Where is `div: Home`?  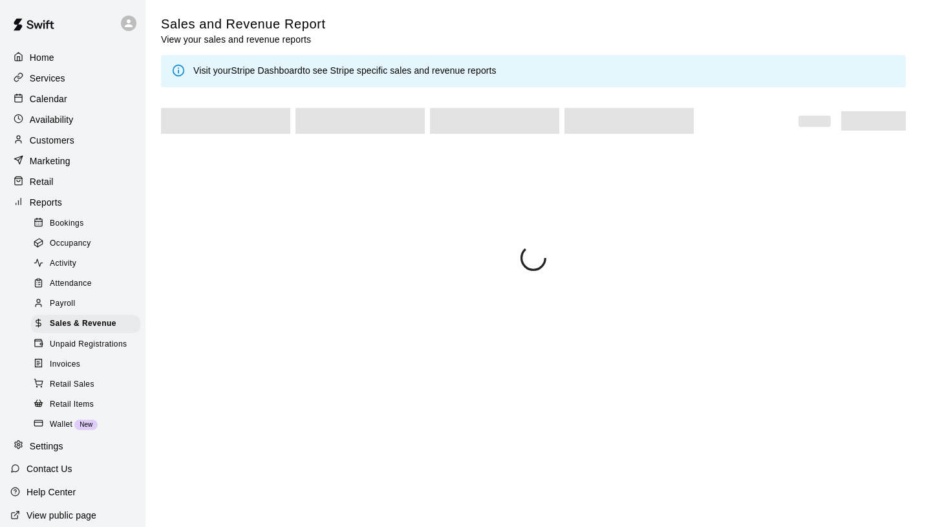 div: Home is located at coordinates (72, 58).